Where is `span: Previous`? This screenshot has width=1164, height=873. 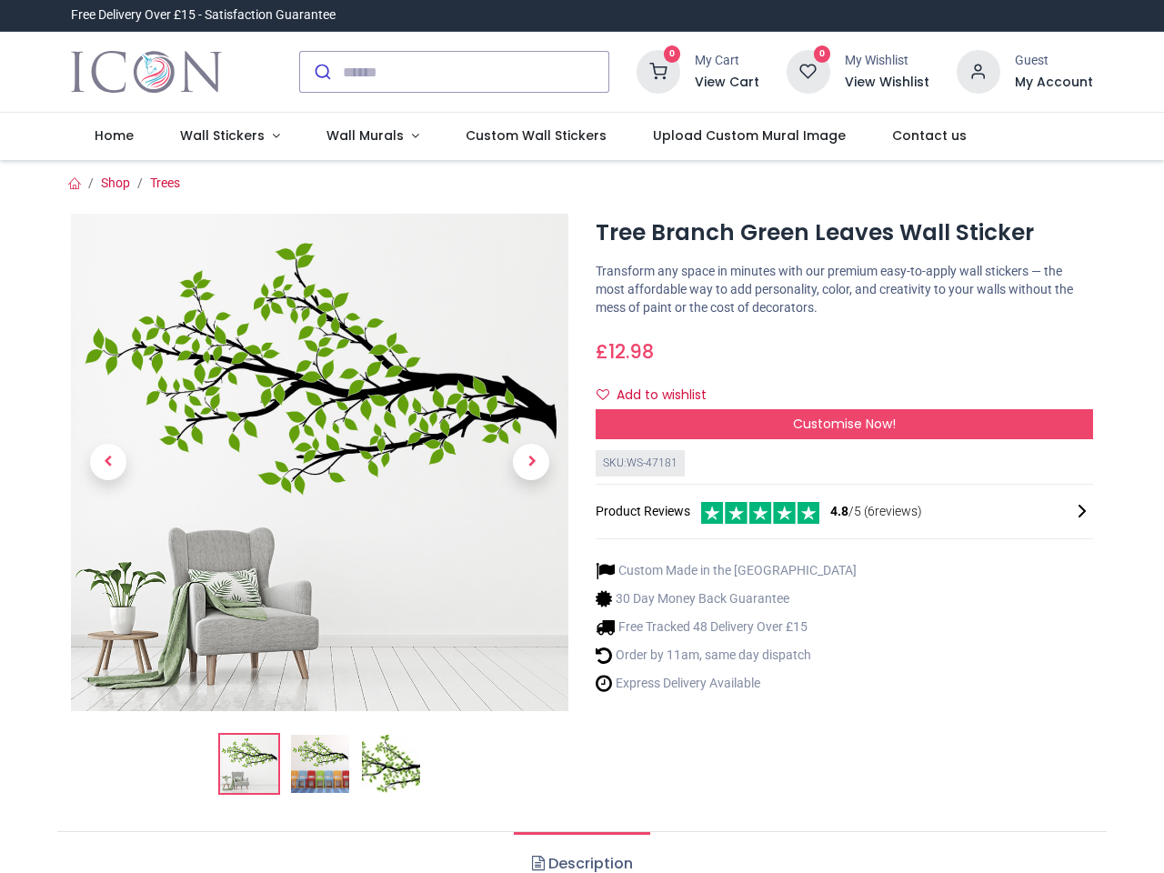
span: Previous is located at coordinates (108, 462).